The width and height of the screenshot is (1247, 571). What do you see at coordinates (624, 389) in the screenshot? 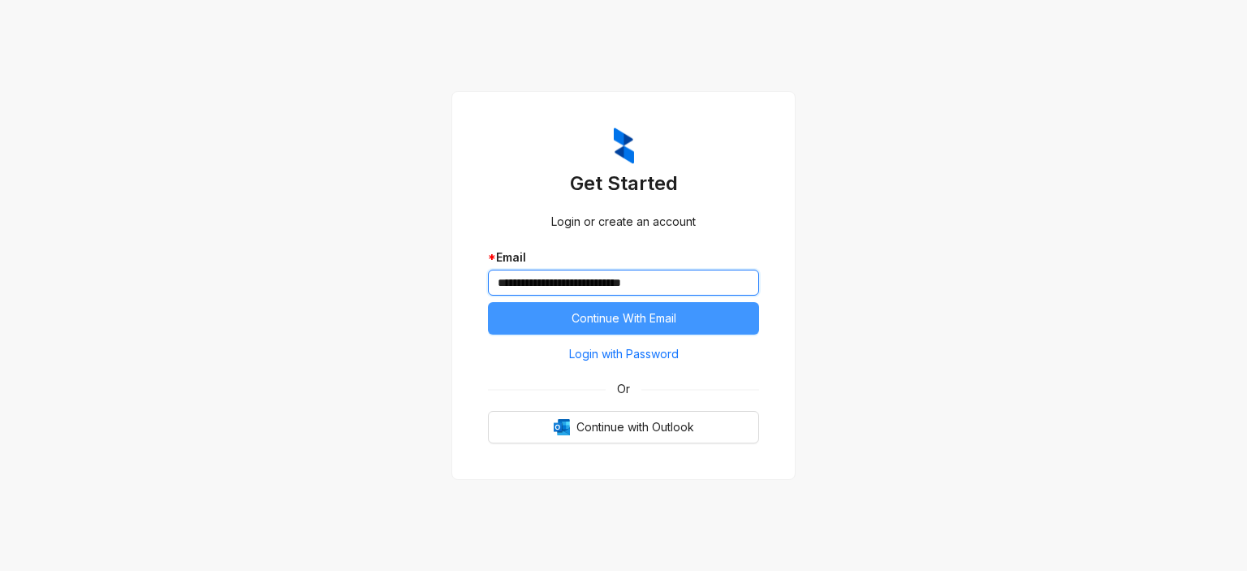
I see `span: Or` at bounding box center [624, 389].